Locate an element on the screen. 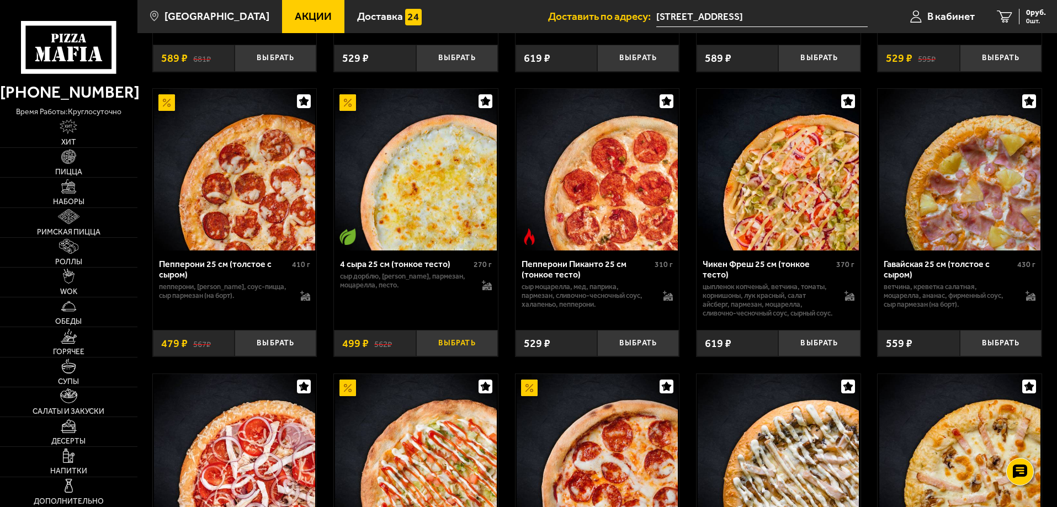 The height and width of the screenshot is (507, 1057). div: Пепперони 25 см (толстое с сыром) is located at coordinates (224, 269).